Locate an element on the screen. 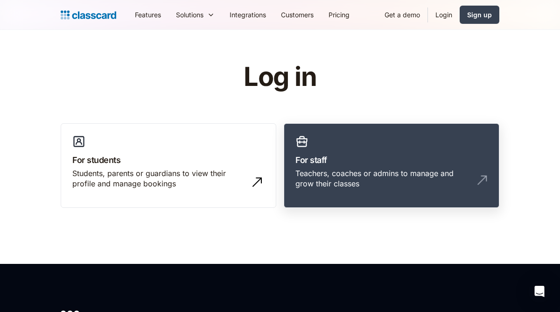 The image size is (560, 312). a: Sign up is located at coordinates (480, 14).